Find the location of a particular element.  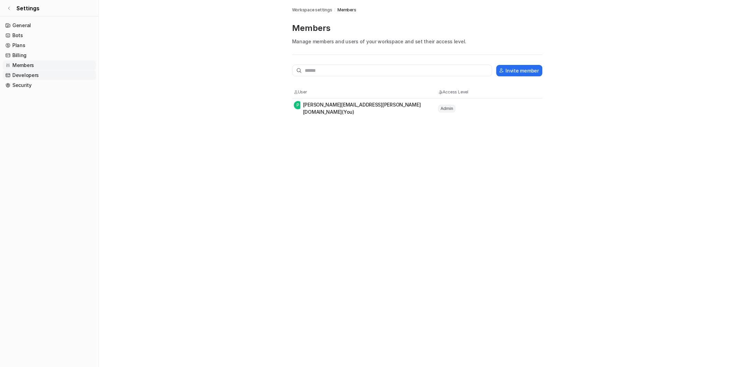

th: Access Level is located at coordinates (469, 92).